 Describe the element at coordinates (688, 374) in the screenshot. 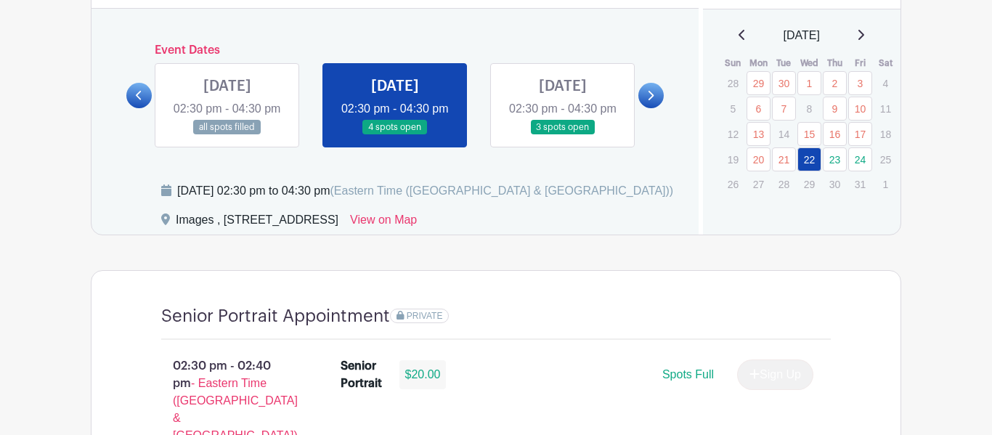

I see `span: Spots Full` at that location.